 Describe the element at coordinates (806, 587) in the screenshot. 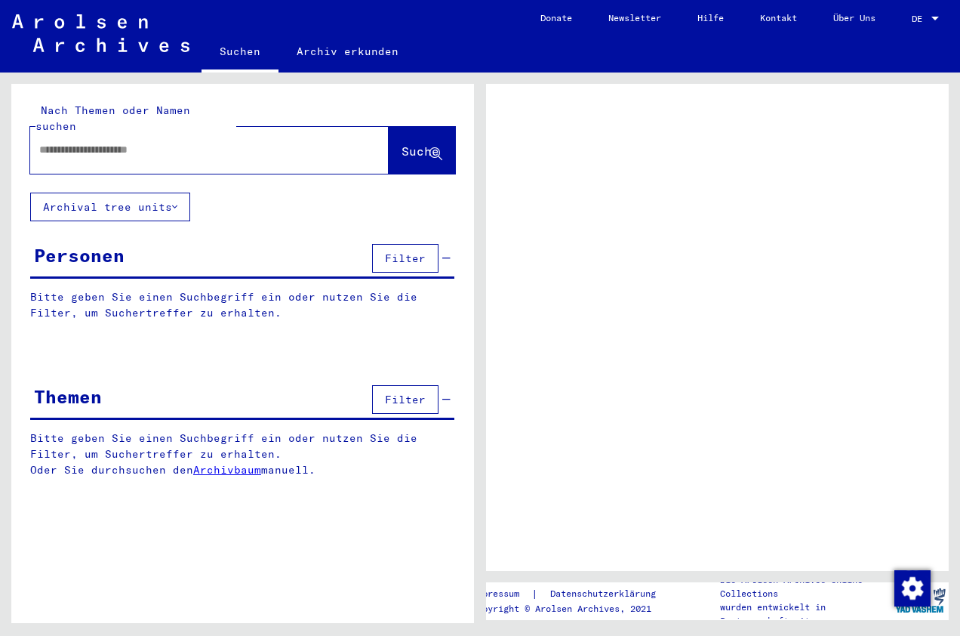

I see `p: Die Arolsen Archives Online-Collections` at that location.